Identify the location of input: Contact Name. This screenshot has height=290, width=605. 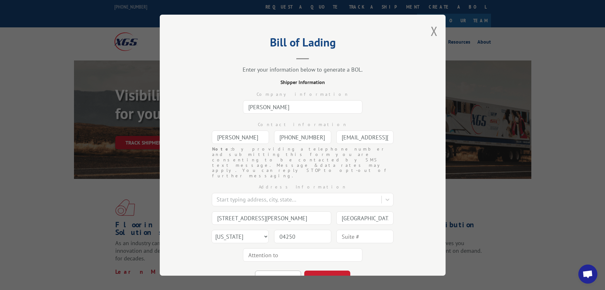
(241, 137).